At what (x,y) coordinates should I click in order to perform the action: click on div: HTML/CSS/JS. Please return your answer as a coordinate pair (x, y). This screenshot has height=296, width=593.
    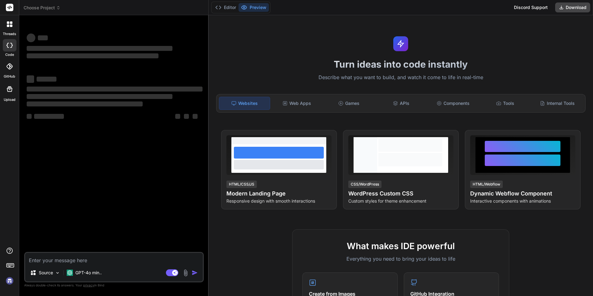
    Looking at the image, I should click on (241, 184).